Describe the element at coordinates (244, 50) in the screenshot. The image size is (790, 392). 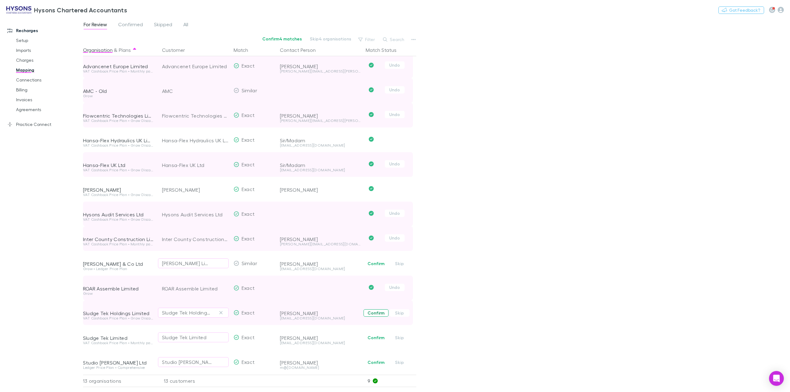
I see `div: Match` at that location.